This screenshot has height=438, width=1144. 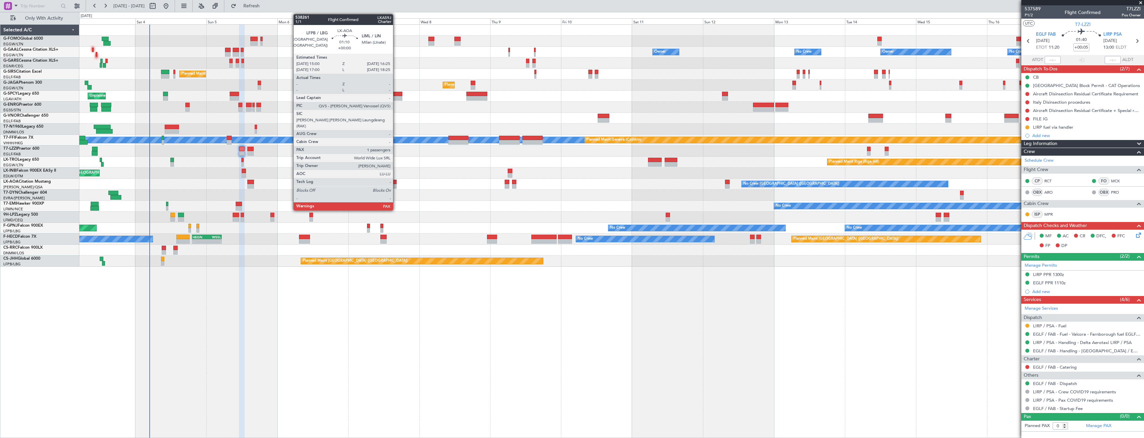 What do you see at coordinates (14, 253) in the screenshot?
I see `a: DNMM/LOS` at bounding box center [14, 253].